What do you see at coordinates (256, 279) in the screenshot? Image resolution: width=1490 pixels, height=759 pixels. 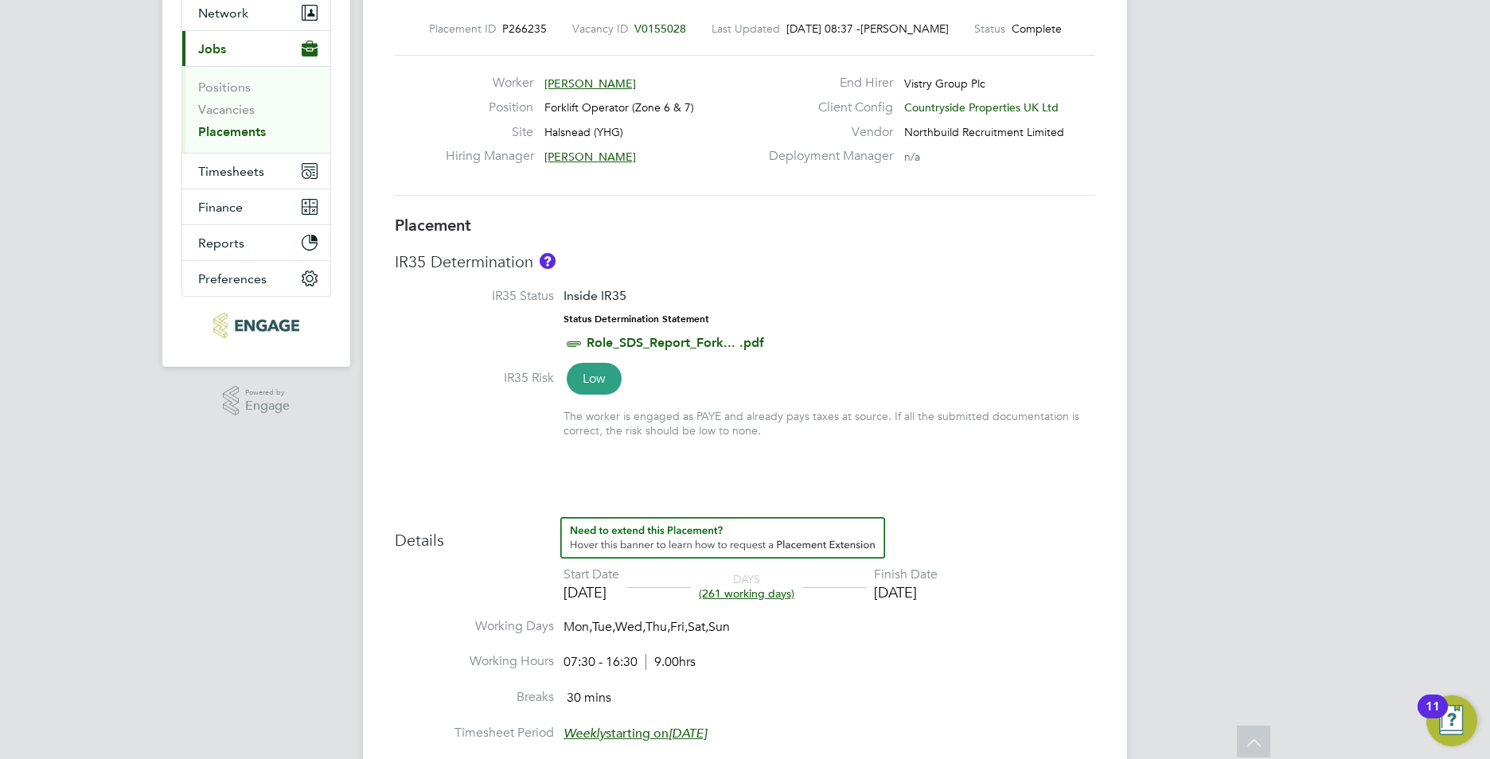 I see `button: Preferences` at bounding box center [256, 279].